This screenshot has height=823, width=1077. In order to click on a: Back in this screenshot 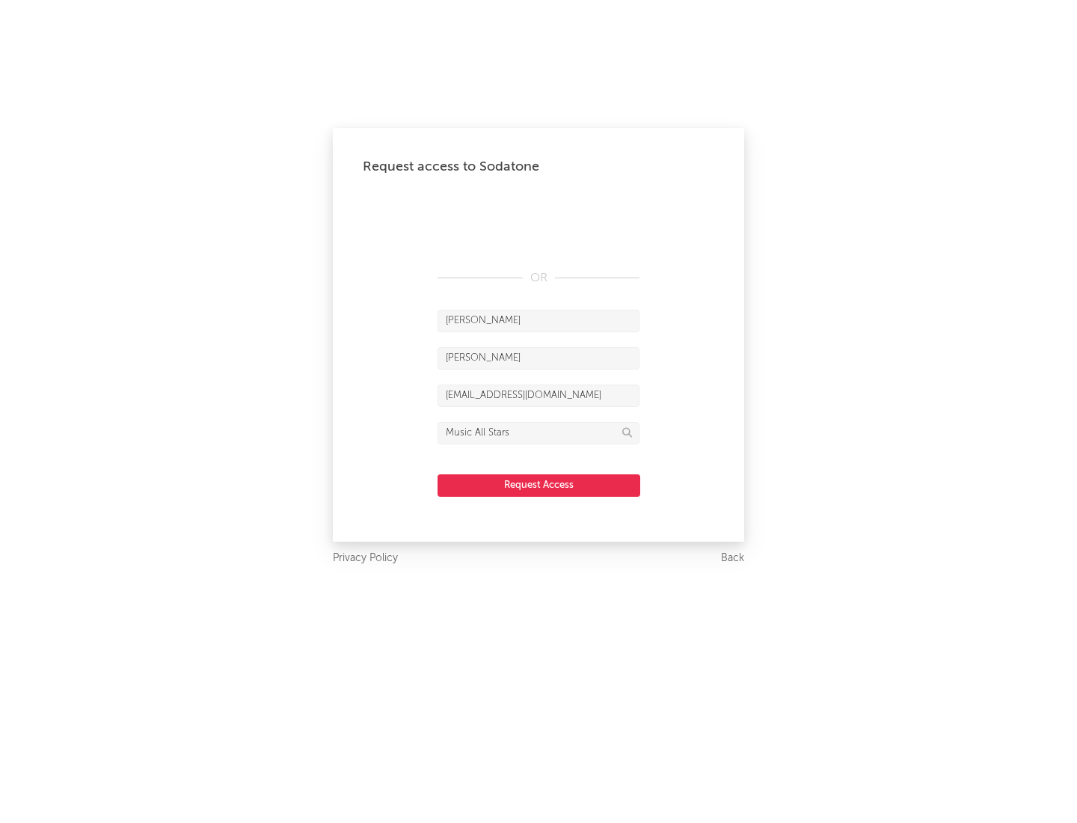, I will do `click(732, 558)`.